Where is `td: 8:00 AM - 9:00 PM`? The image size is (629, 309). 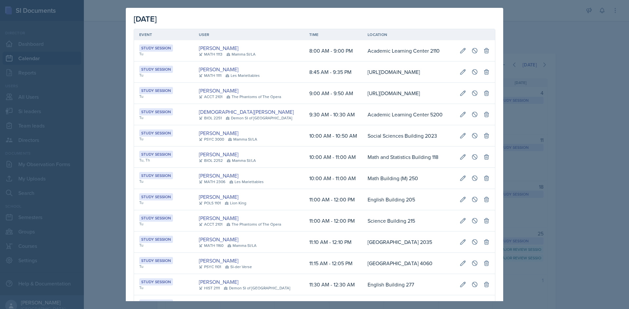 td: 8:00 AM - 9:00 PM is located at coordinates (333, 51).